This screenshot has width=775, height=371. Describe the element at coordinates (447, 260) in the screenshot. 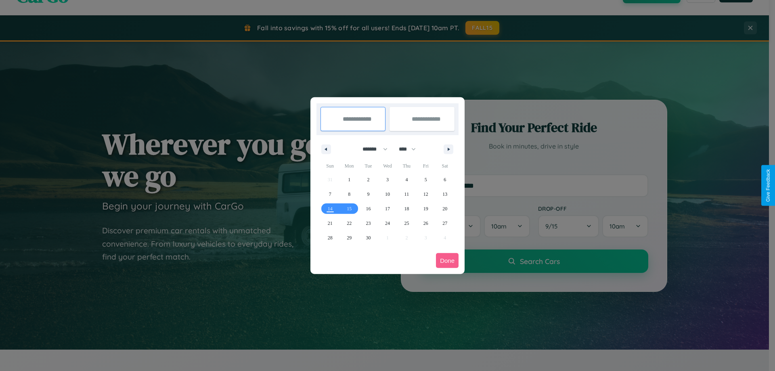

I see `button: Done` at that location.